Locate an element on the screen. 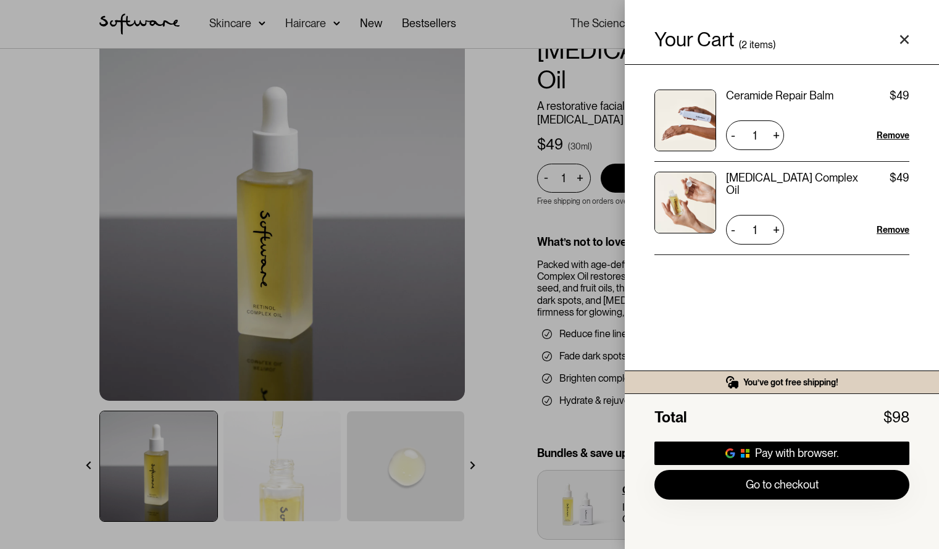 The height and width of the screenshot is (549, 939). div: Ceramide Repair Balm is located at coordinates (780, 96).